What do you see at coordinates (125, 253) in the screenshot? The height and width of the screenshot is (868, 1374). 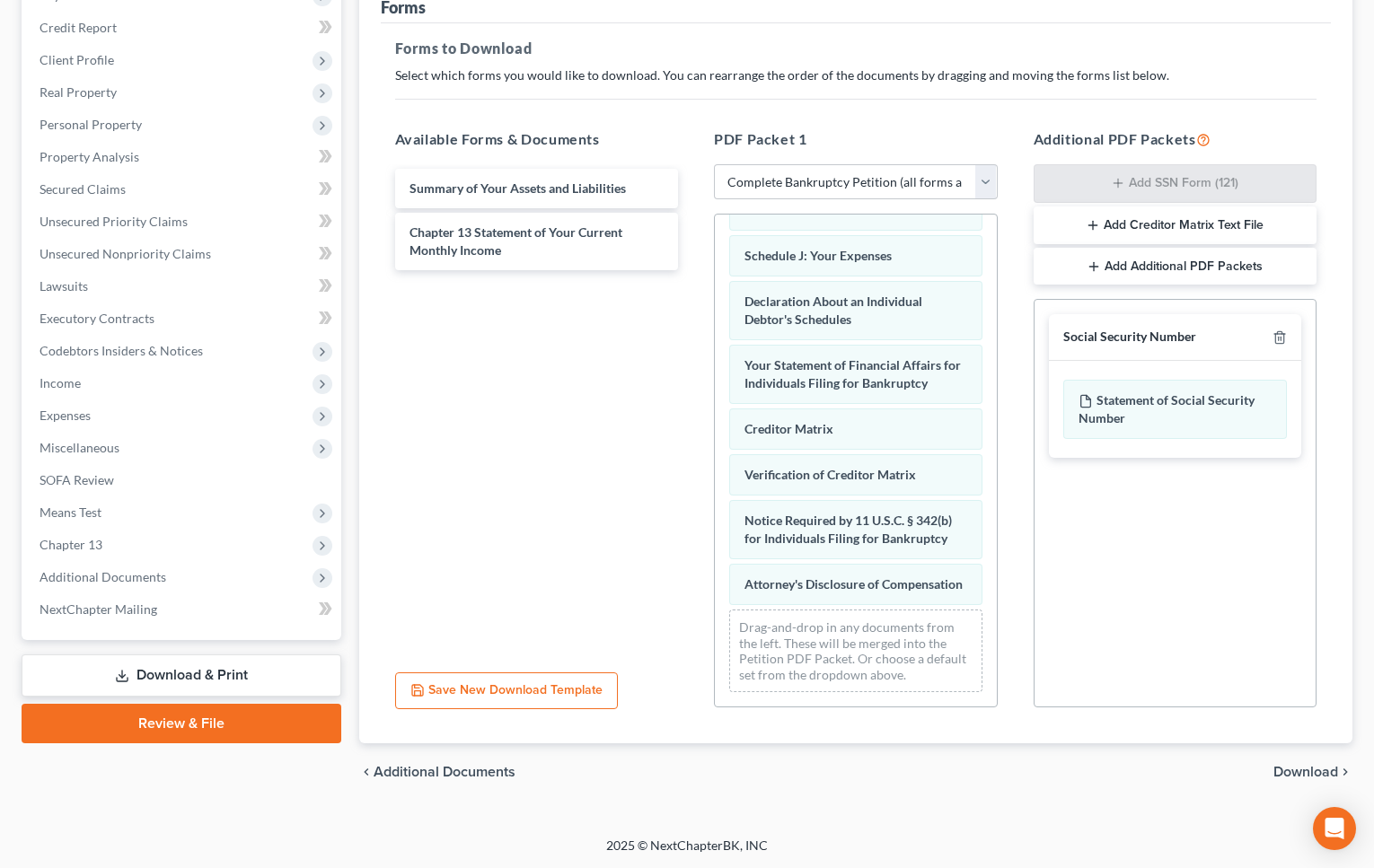 I see `span: Unsecured Nonpriority Claims` at bounding box center [125, 253].